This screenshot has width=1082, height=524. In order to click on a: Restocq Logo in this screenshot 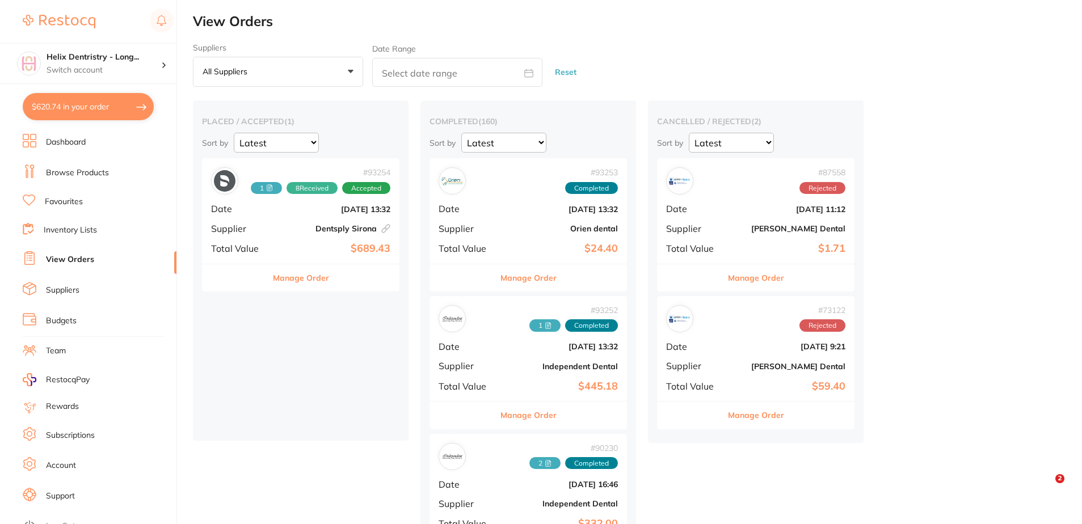, I will do `click(59, 22)`.